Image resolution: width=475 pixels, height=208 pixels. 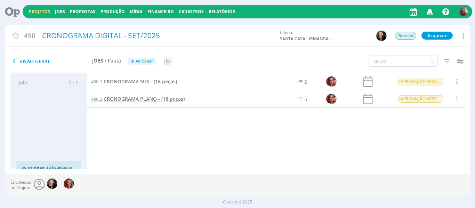 What do you see at coordinates (97, 99) in the screenshot?
I see `span: 490.2` at bounding box center [97, 99].